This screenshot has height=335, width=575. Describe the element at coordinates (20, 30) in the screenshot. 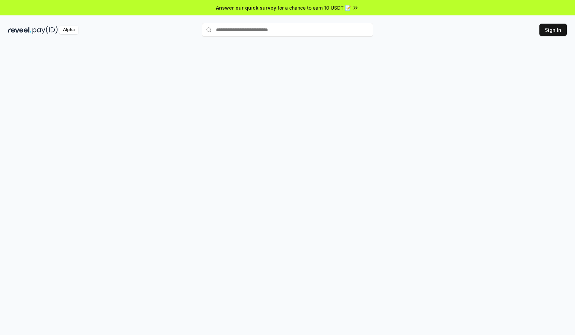

I see `img: reveel_dark` at that location.